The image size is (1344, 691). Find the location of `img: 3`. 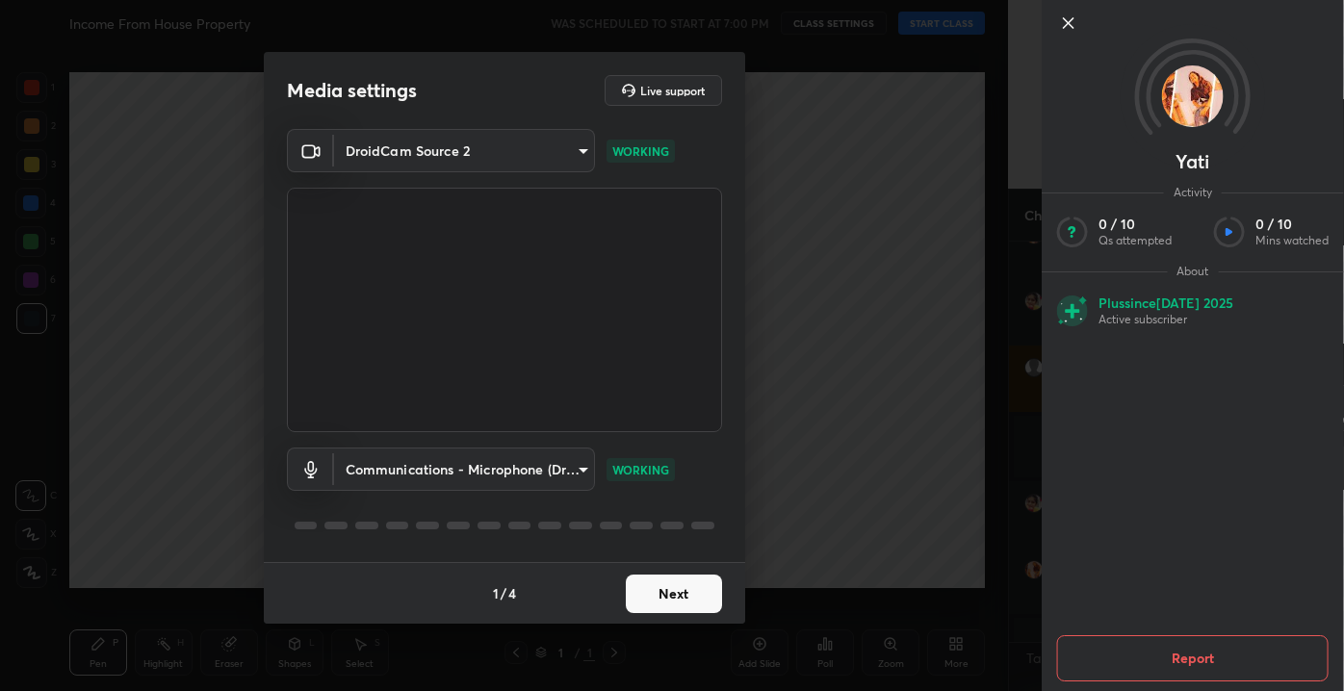

img: 3 is located at coordinates (1193, 96).